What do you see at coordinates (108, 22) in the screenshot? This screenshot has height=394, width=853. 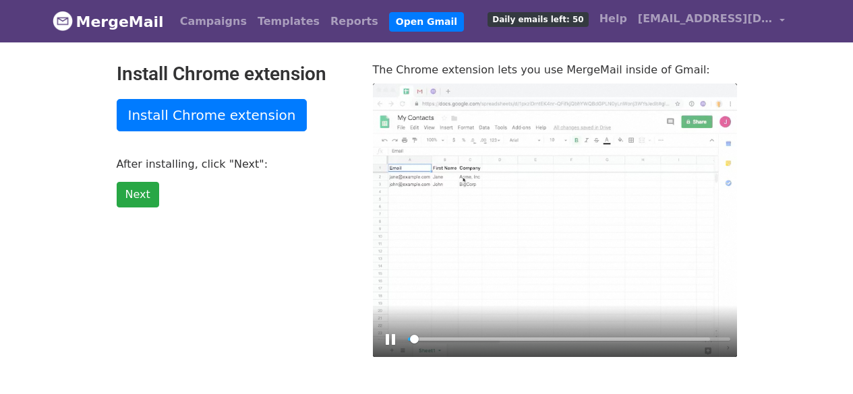 I see `a: MergeMail` at bounding box center [108, 22].